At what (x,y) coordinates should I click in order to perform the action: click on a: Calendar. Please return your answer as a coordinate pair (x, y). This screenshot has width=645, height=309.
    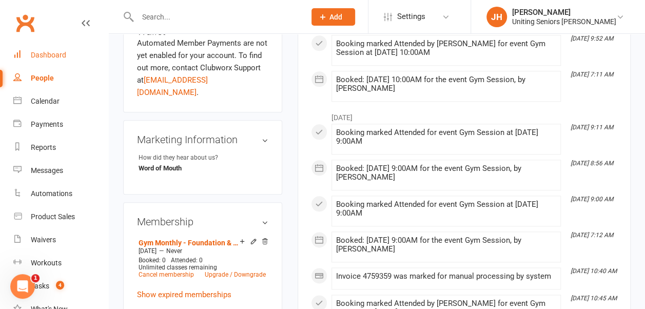
    Looking at the image, I should click on (61, 101).